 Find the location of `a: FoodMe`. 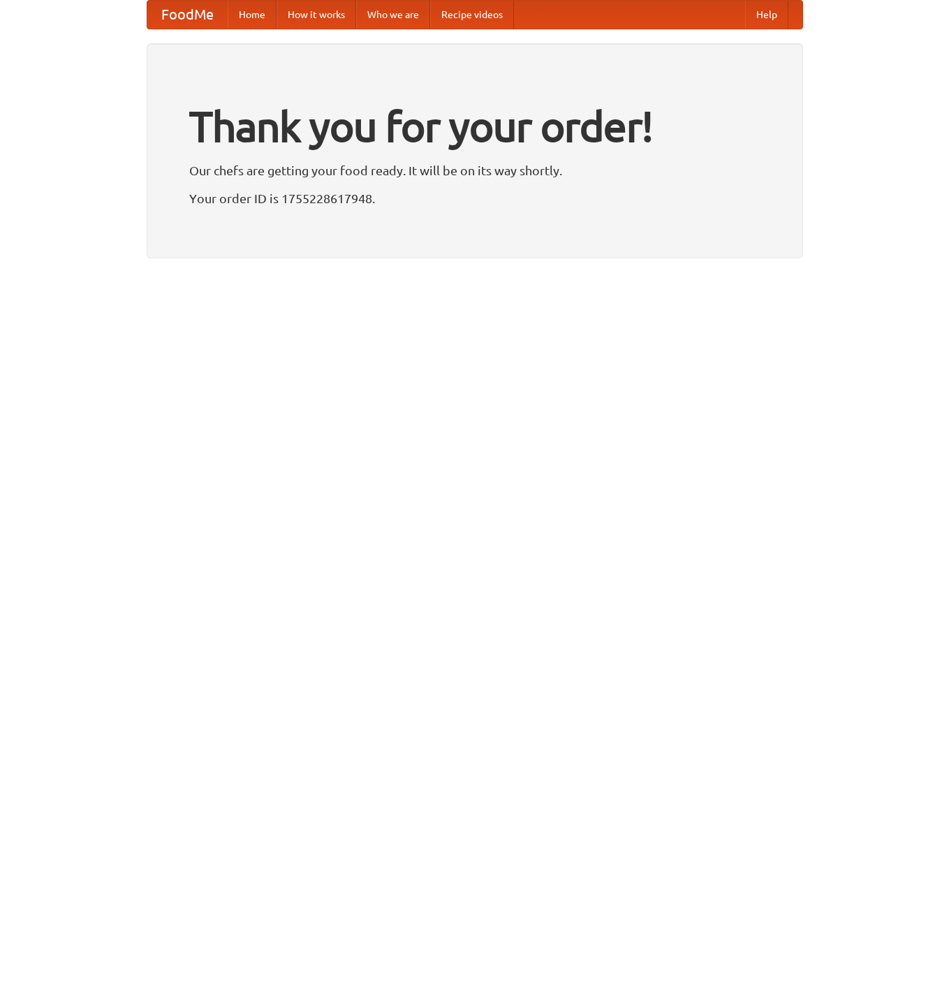

a: FoodMe is located at coordinates (187, 15).